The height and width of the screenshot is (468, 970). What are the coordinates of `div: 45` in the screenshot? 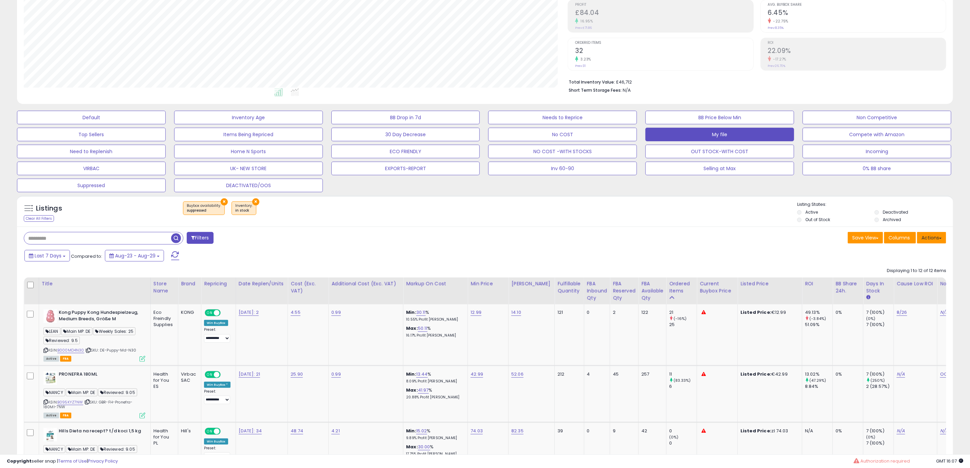 It's located at (623, 374).